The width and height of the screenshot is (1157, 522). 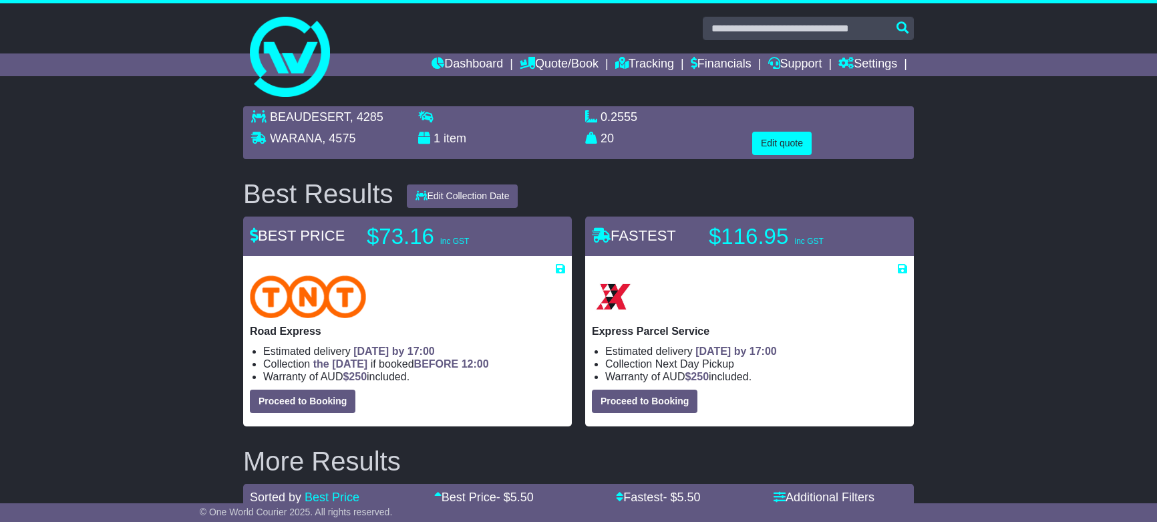 What do you see at coordinates (645, 65) in the screenshot?
I see `a: Tracking` at bounding box center [645, 65].